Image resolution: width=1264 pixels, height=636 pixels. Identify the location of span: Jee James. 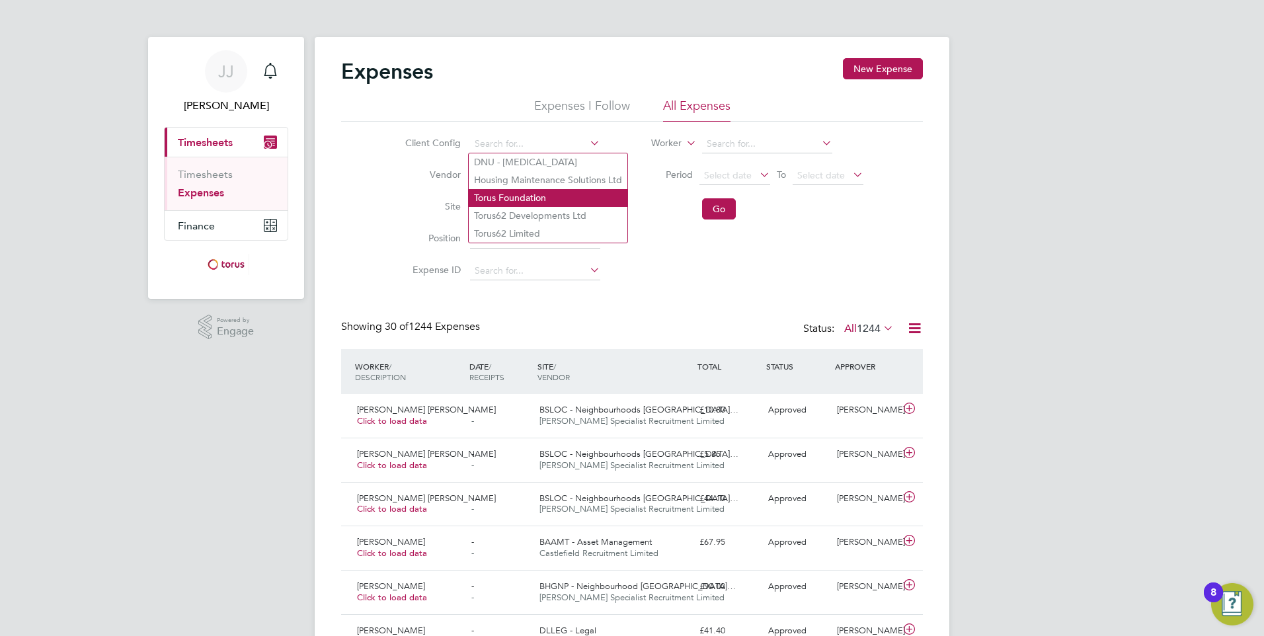
(226, 106).